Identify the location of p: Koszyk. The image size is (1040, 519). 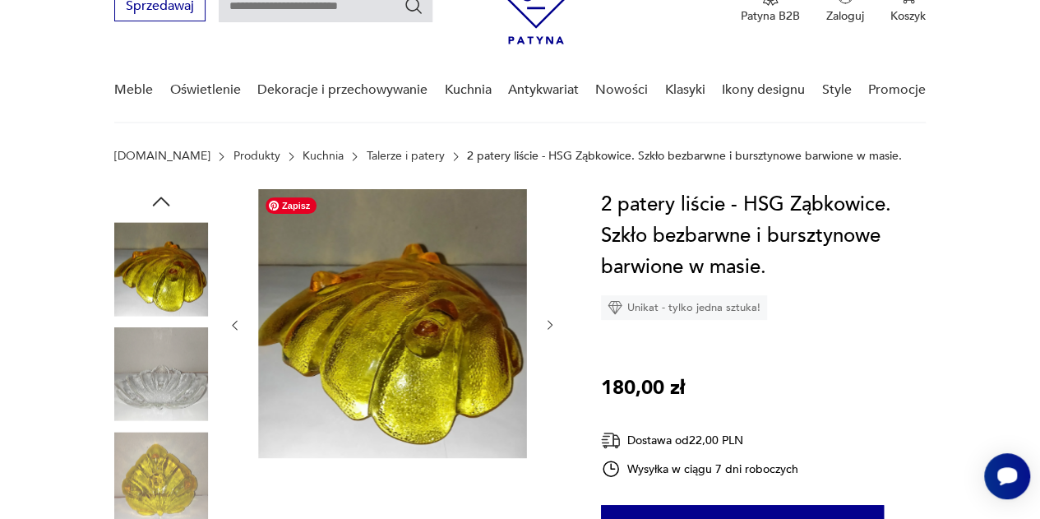
(908, 16).